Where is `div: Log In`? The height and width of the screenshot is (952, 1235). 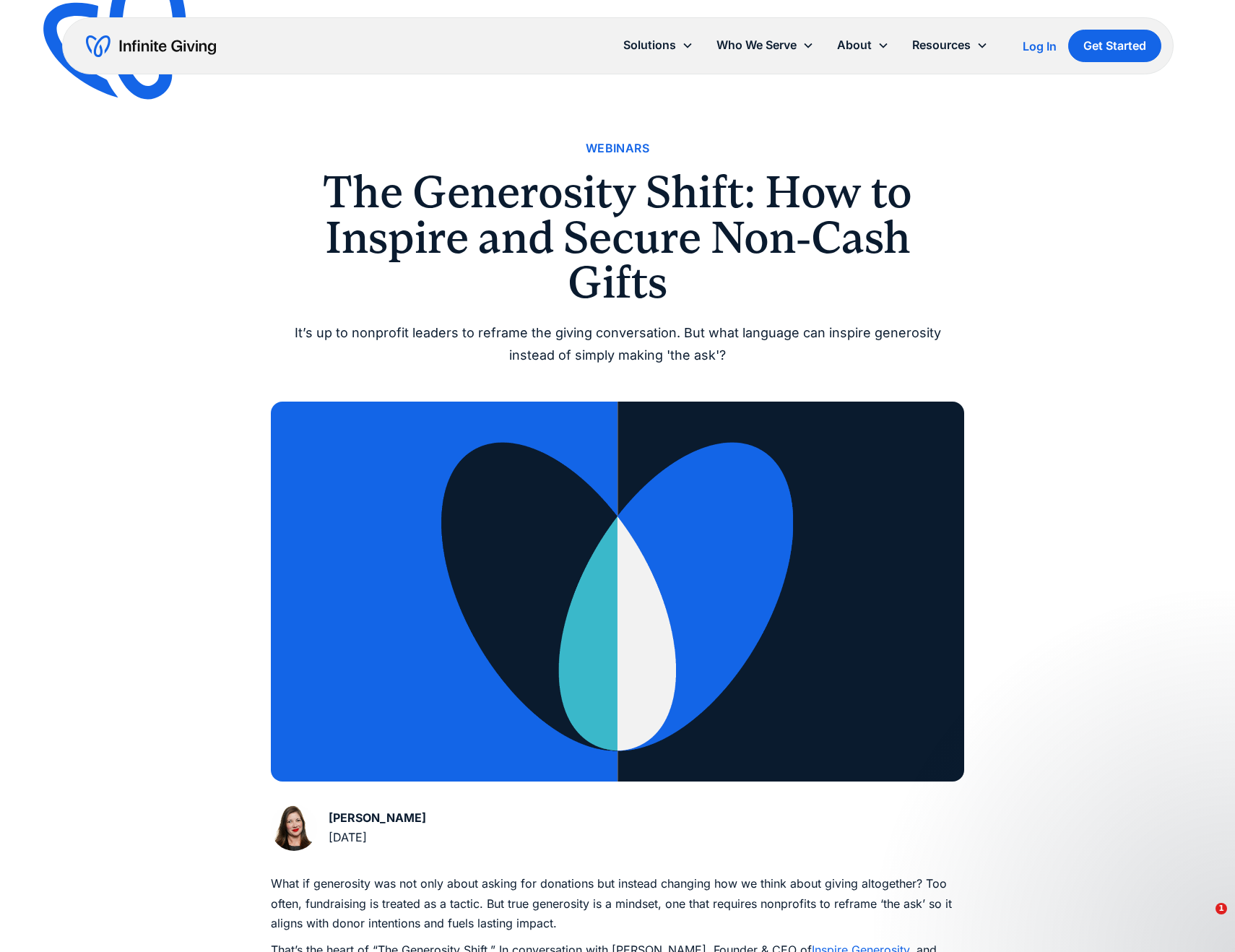
div: Log In is located at coordinates (1039, 47).